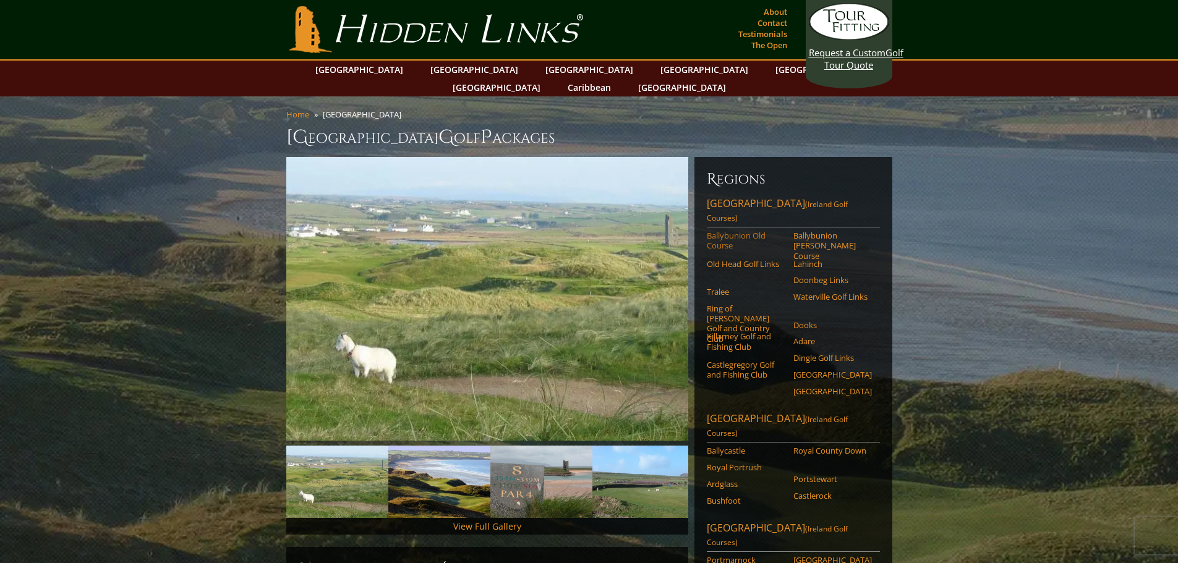 This screenshot has width=1178, height=563. I want to click on a: Dooks, so click(832, 325).